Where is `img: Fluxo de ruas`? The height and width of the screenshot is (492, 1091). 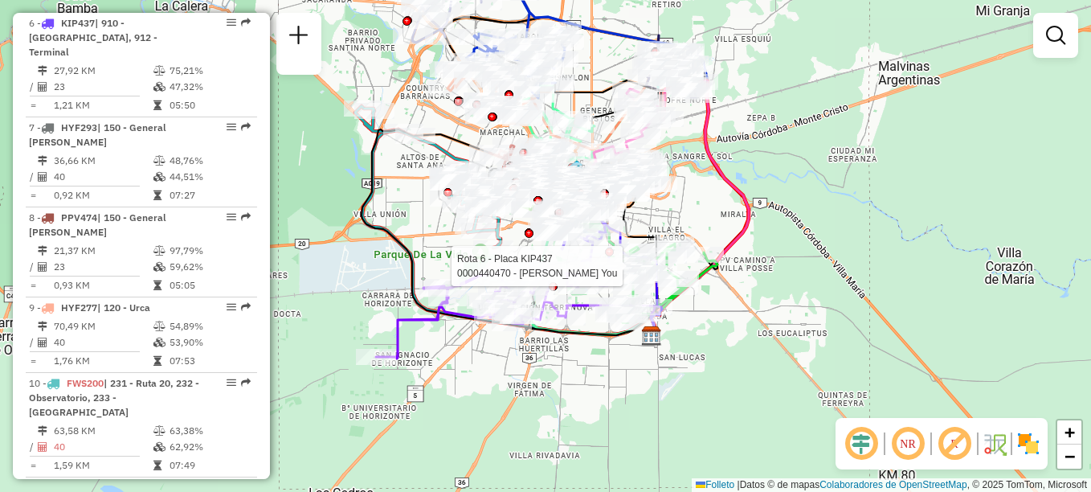 img: Fluxo de ruas is located at coordinates (995, 444).